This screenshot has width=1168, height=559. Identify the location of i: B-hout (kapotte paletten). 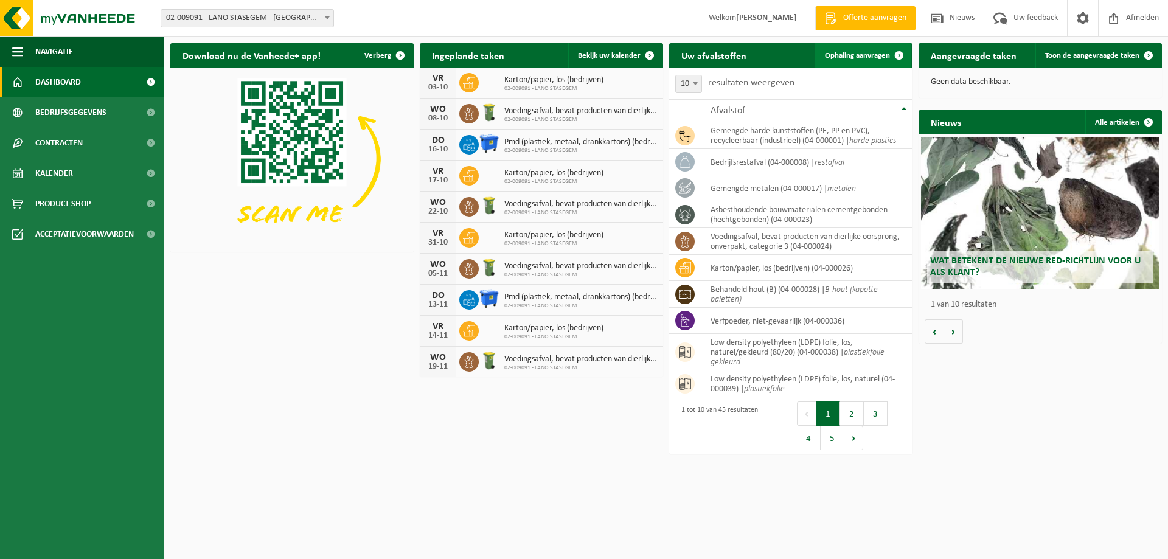
(794, 294).